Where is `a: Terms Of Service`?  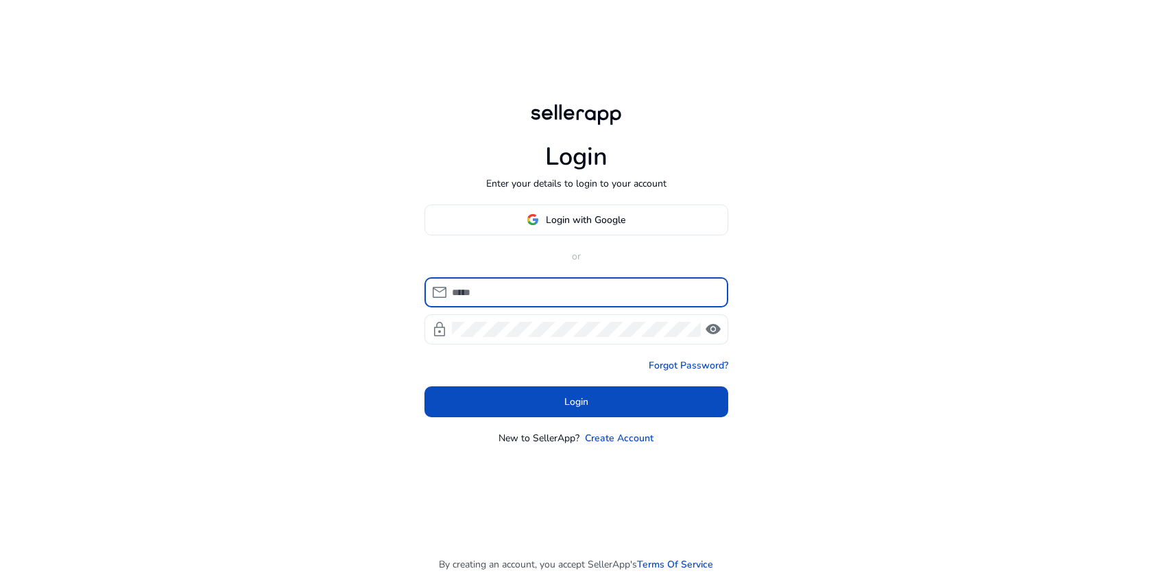 a: Terms Of Service is located at coordinates (675, 564).